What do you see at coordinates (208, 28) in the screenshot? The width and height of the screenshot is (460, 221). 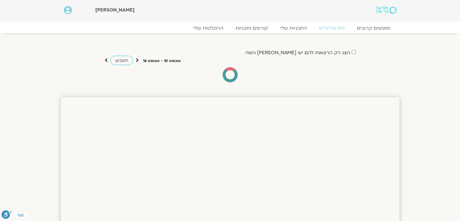 I see `a: ההקלטות שלי` at bounding box center [208, 28].